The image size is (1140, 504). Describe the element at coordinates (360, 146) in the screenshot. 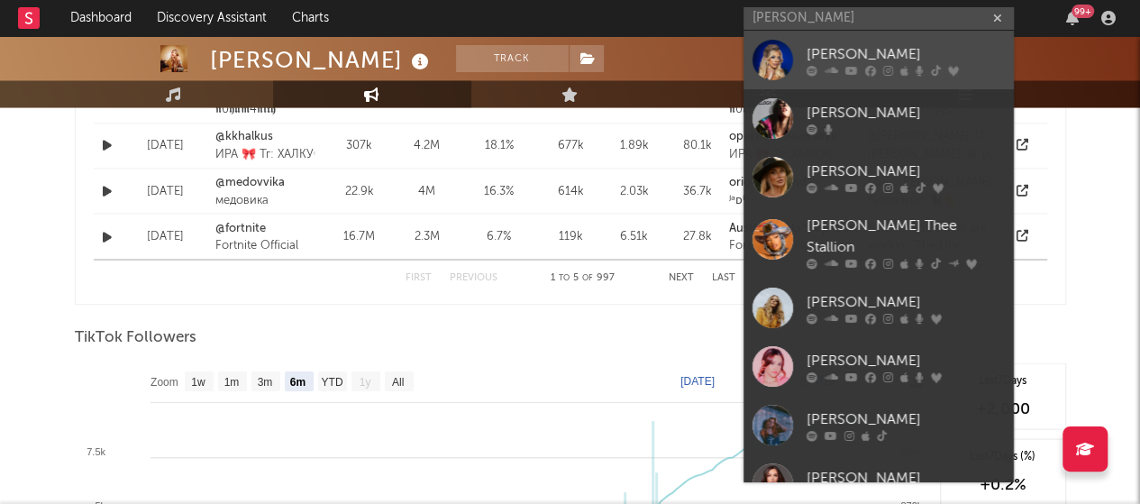

I see `div: 307k` at that location.